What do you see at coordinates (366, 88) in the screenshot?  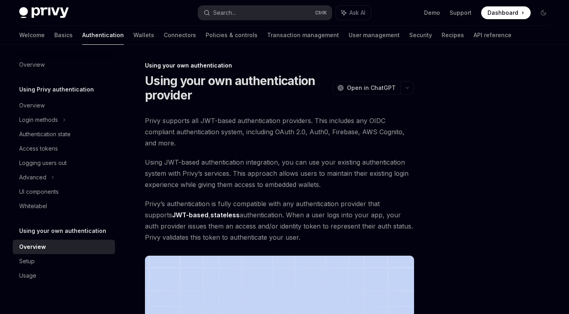 I see `button: Open in ChatGPT` at bounding box center [366, 88].